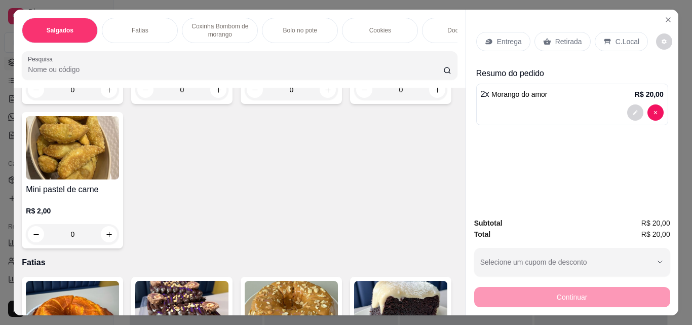 This screenshot has height=325, width=692. What do you see at coordinates (482, 234) in the screenshot?
I see `strong: Total` at bounding box center [482, 234].